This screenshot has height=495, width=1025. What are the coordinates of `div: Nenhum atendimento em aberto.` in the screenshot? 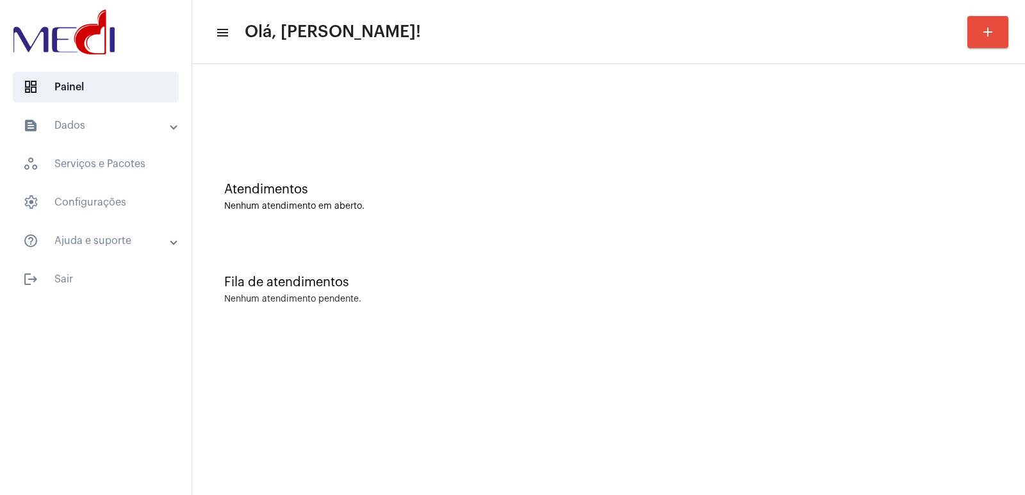 It's located at (609, 206).